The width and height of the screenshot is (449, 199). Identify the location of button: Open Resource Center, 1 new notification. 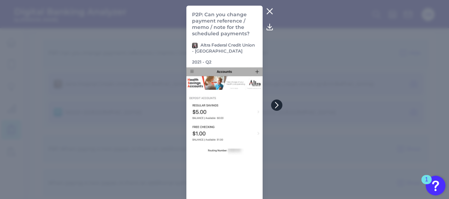
(435, 186).